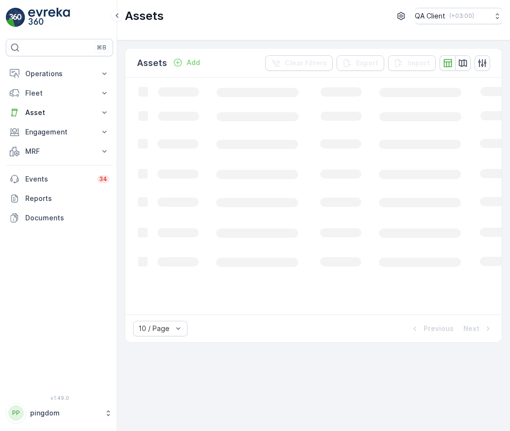 This screenshot has height=431, width=510. Describe the element at coordinates (103, 179) in the screenshot. I see `p: 34` at that location.